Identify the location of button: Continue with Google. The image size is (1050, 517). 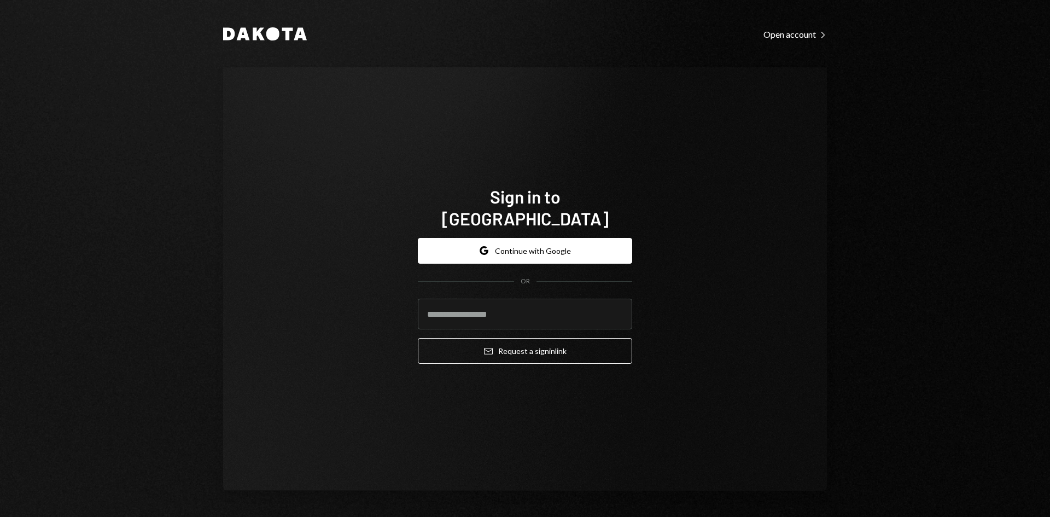
(525, 250).